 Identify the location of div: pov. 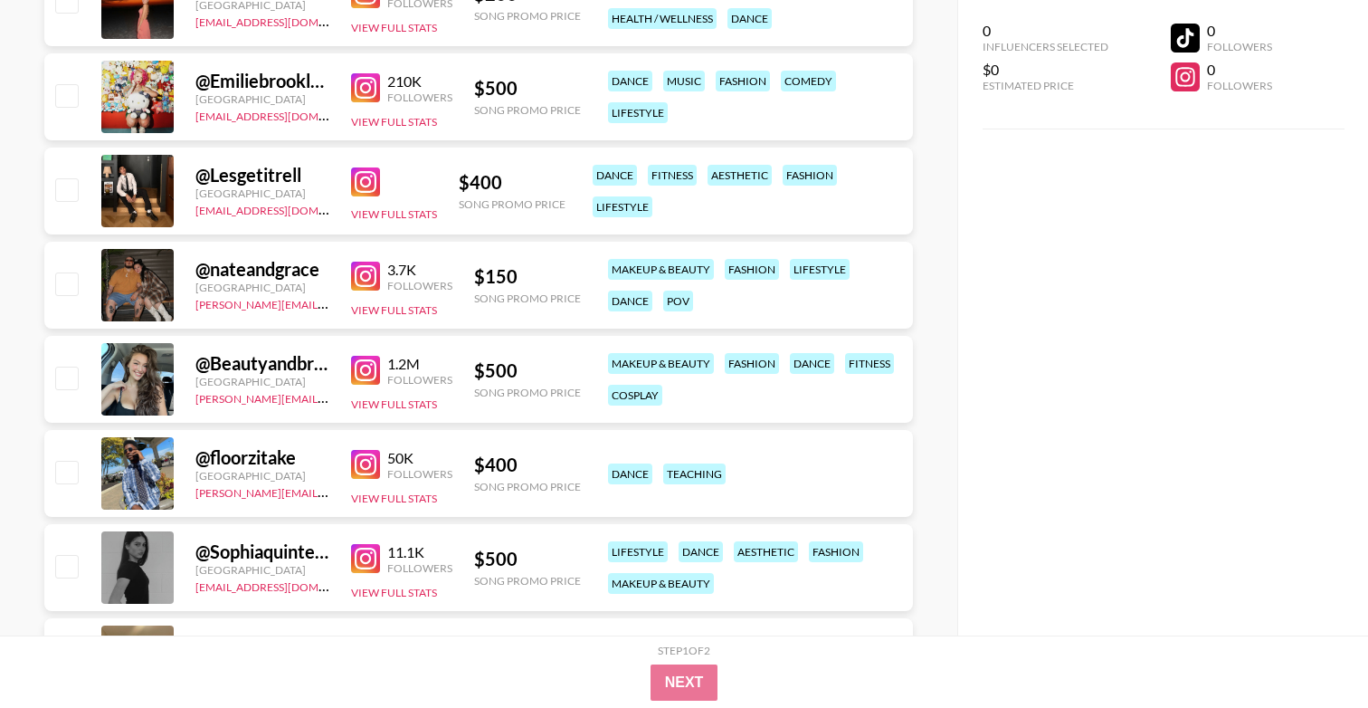
(678, 300).